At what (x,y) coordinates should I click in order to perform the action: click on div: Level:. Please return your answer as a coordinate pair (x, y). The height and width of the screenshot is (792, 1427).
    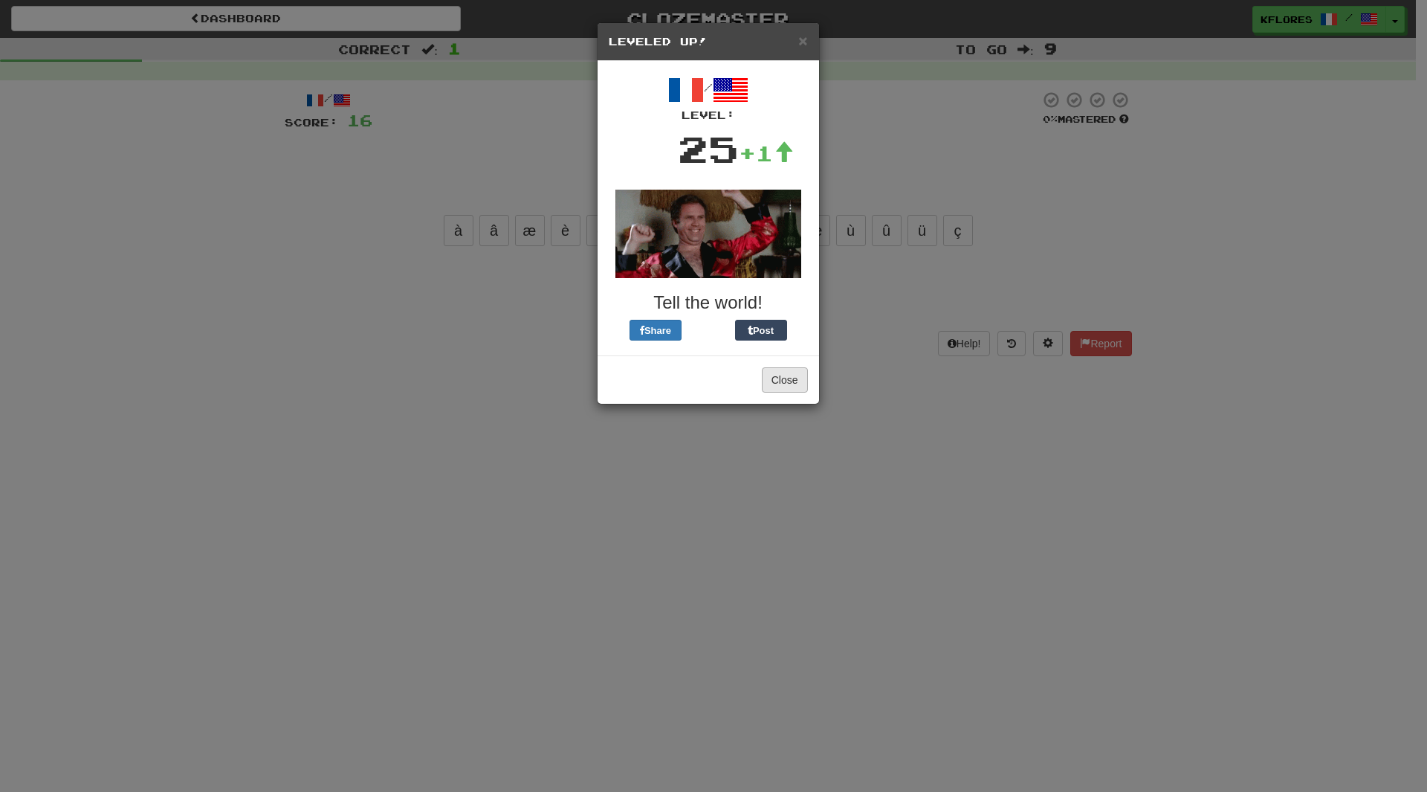
    Looking at the image, I should click on (709, 115).